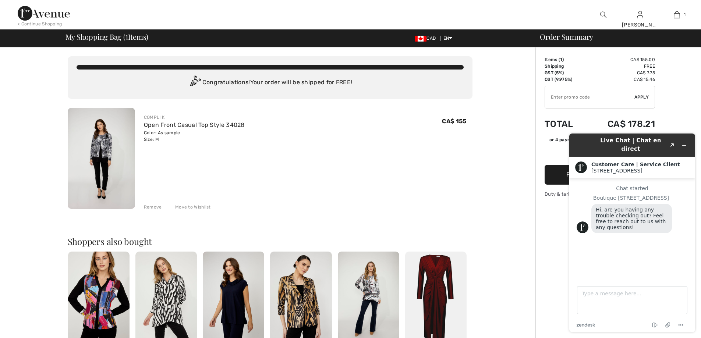 The image size is (701, 338). Describe the element at coordinates (40, 24) in the screenshot. I see `div: < Continue Shopping` at that location.